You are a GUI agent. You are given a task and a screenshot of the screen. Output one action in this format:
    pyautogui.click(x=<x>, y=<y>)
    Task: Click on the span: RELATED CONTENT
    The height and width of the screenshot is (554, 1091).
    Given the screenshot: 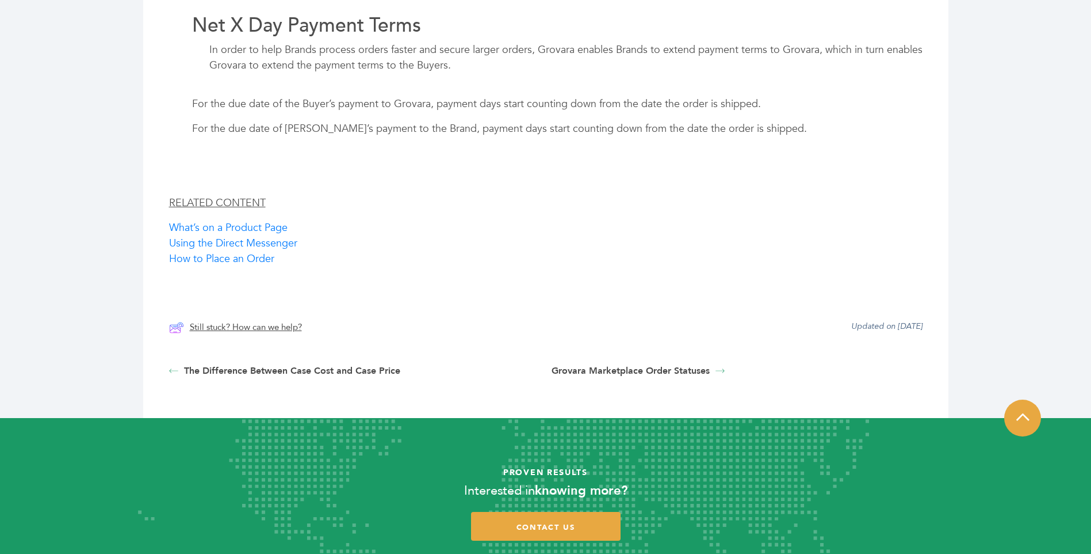 What is the action you would take?
    pyautogui.click(x=217, y=203)
    